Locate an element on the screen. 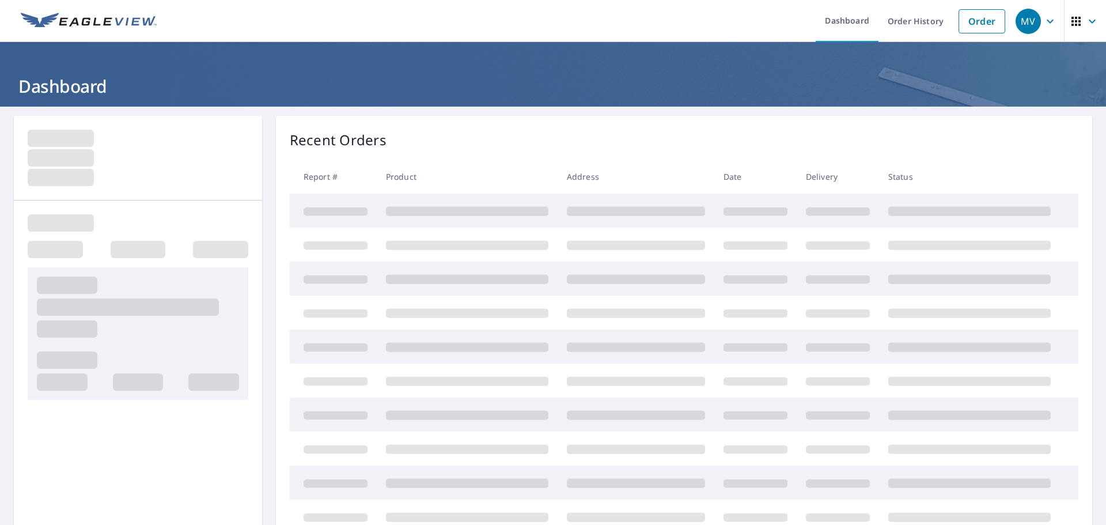 The width and height of the screenshot is (1106, 525). div: MV is located at coordinates (1028, 21).